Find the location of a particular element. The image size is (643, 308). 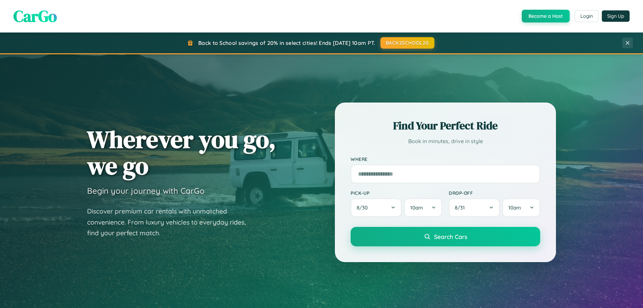

span: Search Cars is located at coordinates (451, 237).